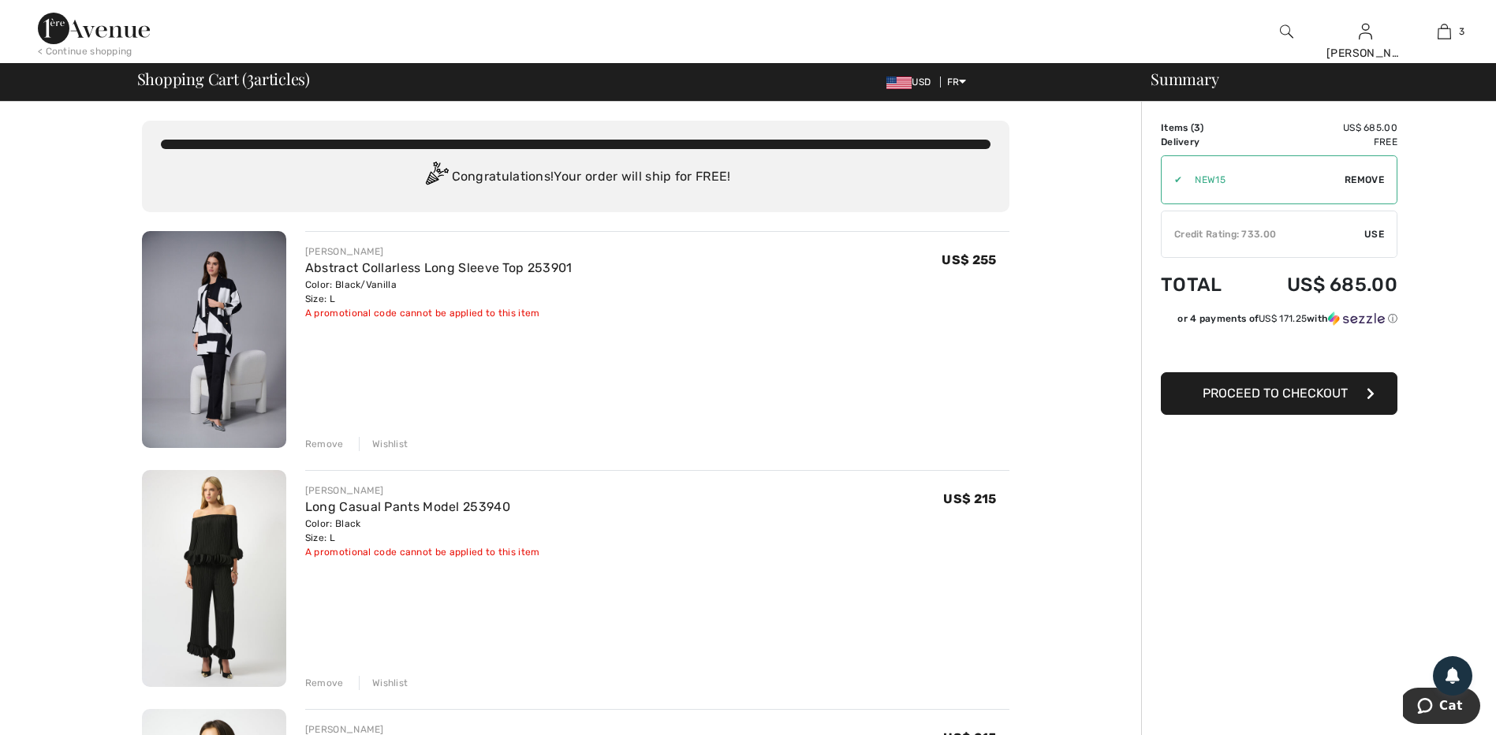 The height and width of the screenshot is (735, 1496). What do you see at coordinates (1264, 180) in the screenshot?
I see `input: Code promo` at bounding box center [1264, 180].